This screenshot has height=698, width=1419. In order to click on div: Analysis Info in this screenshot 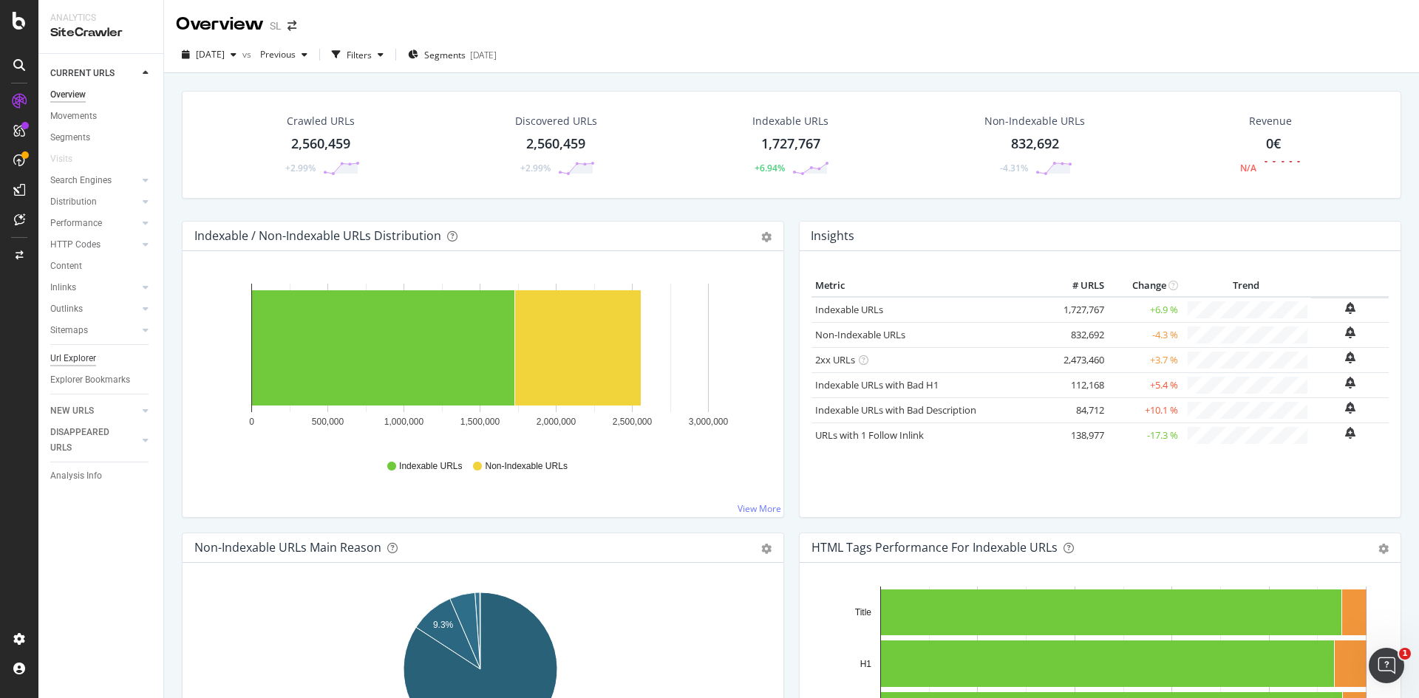, I will do `click(76, 476)`.